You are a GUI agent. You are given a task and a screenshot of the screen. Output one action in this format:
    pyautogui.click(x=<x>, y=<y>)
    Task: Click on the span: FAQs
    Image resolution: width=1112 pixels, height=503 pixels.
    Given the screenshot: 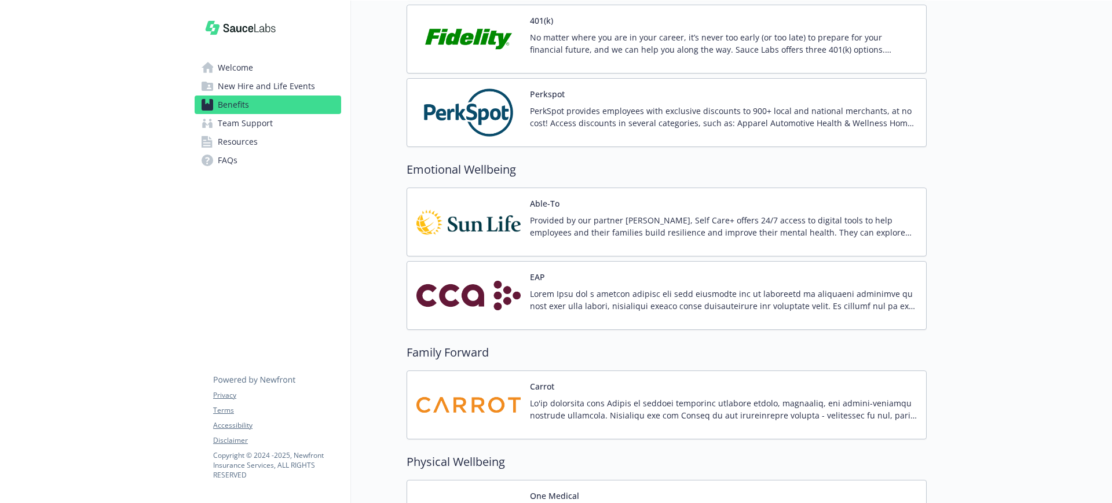 What is the action you would take?
    pyautogui.click(x=228, y=160)
    